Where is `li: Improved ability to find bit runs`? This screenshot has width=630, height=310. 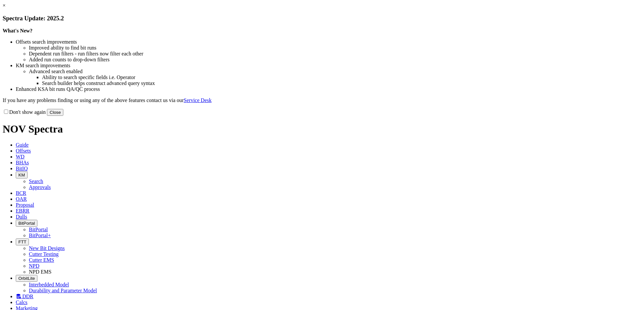 li: Improved ability to find bit runs is located at coordinates (328, 48).